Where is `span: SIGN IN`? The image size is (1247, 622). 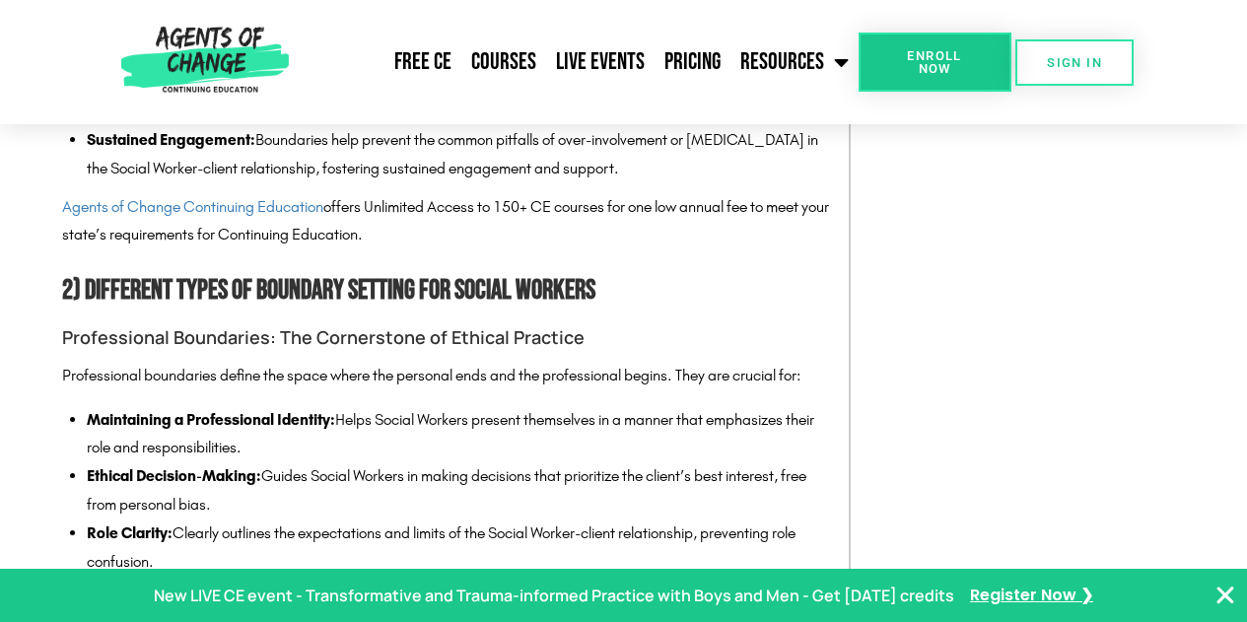 span: SIGN IN is located at coordinates (1075, 62).